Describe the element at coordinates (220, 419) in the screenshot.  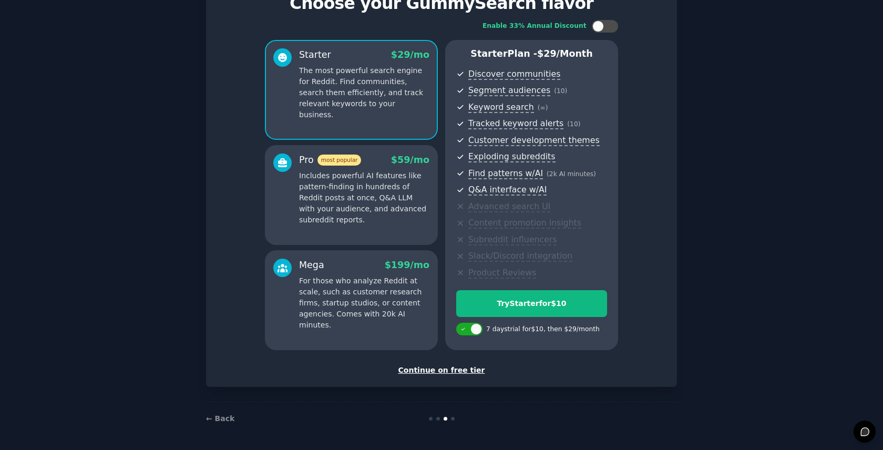
I see `a: ← Back` at that location.